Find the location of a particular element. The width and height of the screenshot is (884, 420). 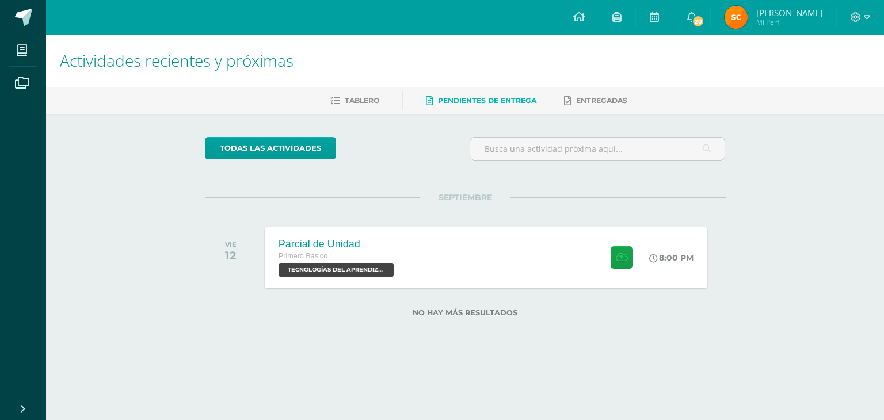

span: Tablero is located at coordinates (362, 100).